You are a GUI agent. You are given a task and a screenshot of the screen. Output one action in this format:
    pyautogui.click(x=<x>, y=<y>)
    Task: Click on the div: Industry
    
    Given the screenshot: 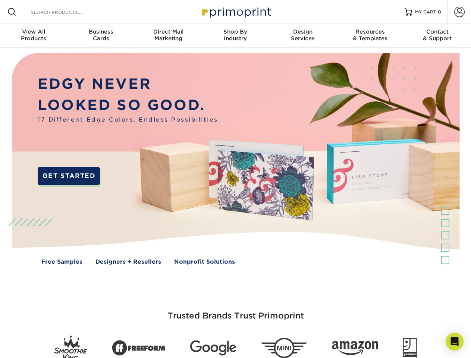 What is the action you would take?
    pyautogui.click(x=235, y=35)
    